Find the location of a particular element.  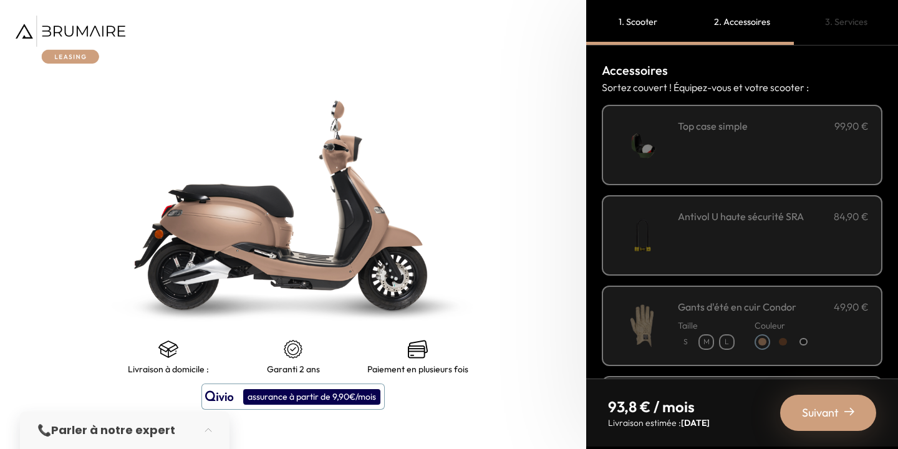

p: Livraison estimée : is located at coordinates (659, 423).